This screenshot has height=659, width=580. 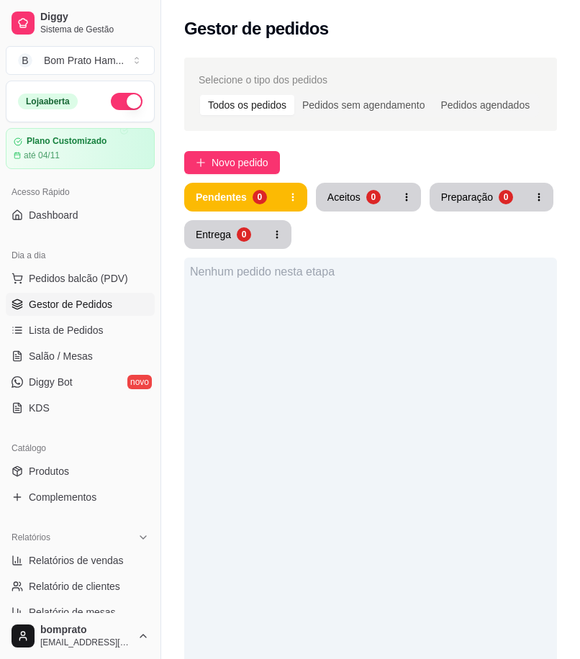 I want to click on div: Todos os pedidos, so click(x=247, y=105).